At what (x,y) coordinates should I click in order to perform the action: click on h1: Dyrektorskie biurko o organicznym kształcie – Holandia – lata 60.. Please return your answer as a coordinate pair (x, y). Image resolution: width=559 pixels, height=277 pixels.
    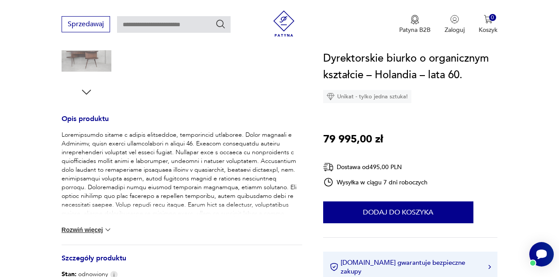
    Looking at the image, I should click on (410, 67).